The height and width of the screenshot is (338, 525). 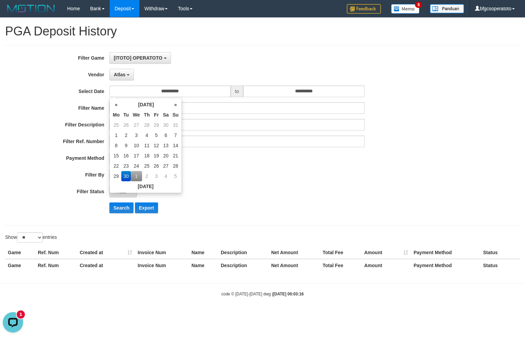 I want to click on th: Sa, so click(x=166, y=115).